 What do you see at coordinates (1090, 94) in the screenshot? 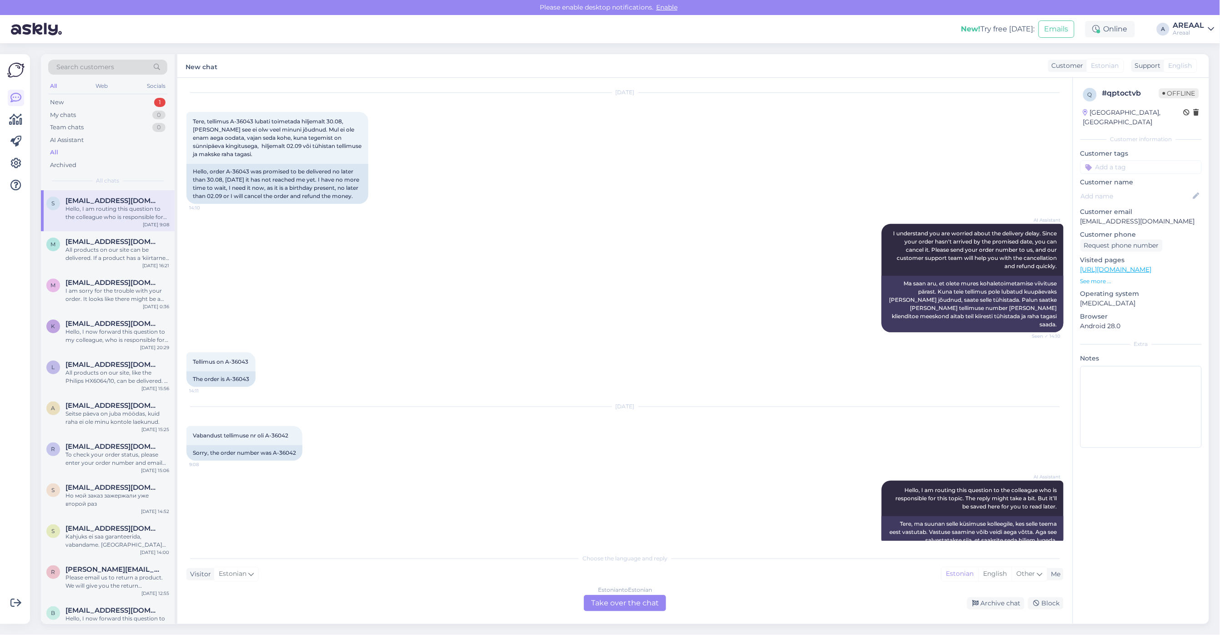
I see `span: q` at bounding box center [1090, 94].